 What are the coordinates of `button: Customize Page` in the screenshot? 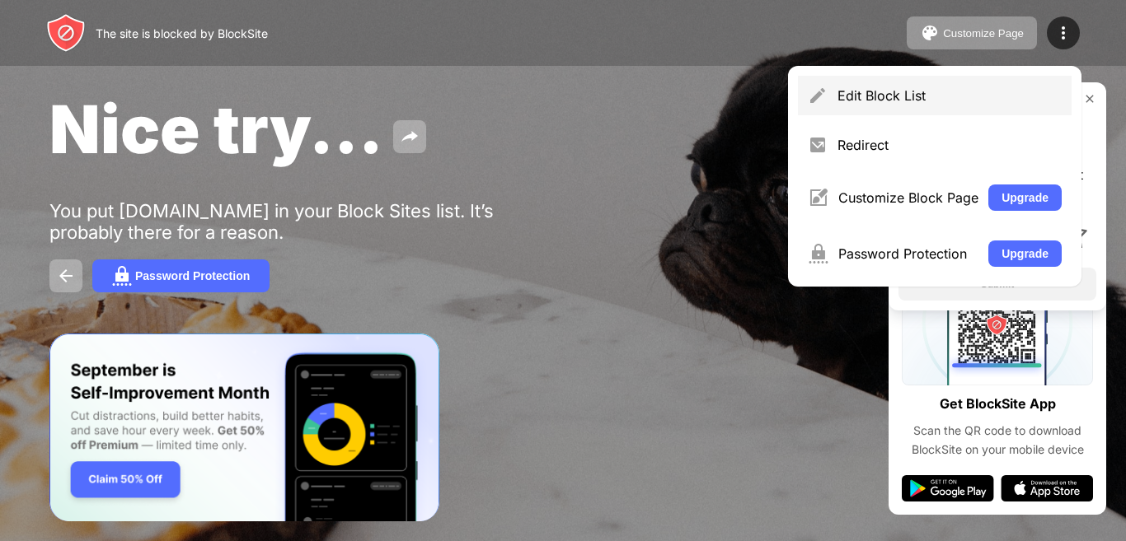 It's located at (972, 33).